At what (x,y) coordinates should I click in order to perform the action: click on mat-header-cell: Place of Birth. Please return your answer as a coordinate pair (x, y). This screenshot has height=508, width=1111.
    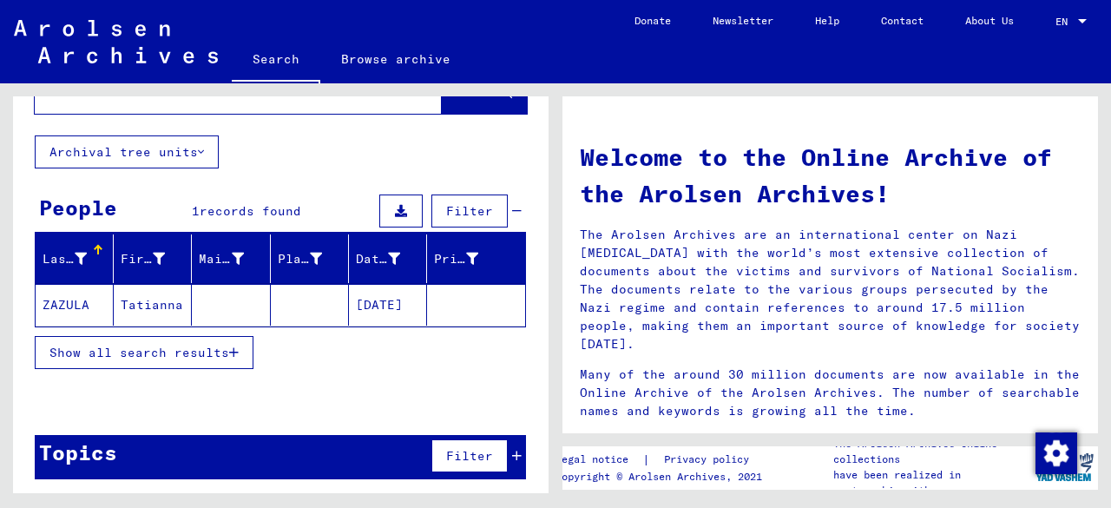
    Looking at the image, I should click on (310, 259).